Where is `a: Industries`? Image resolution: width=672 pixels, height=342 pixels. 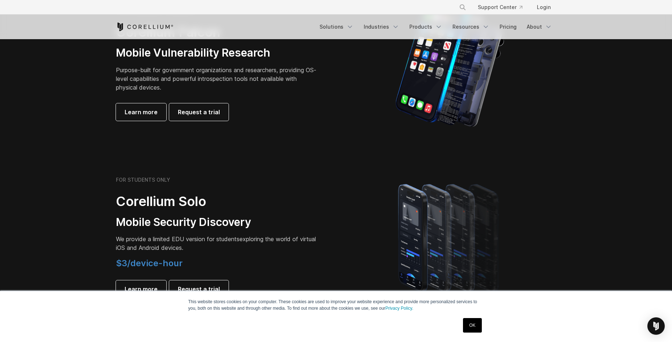 a: Industries is located at coordinates (382, 27).